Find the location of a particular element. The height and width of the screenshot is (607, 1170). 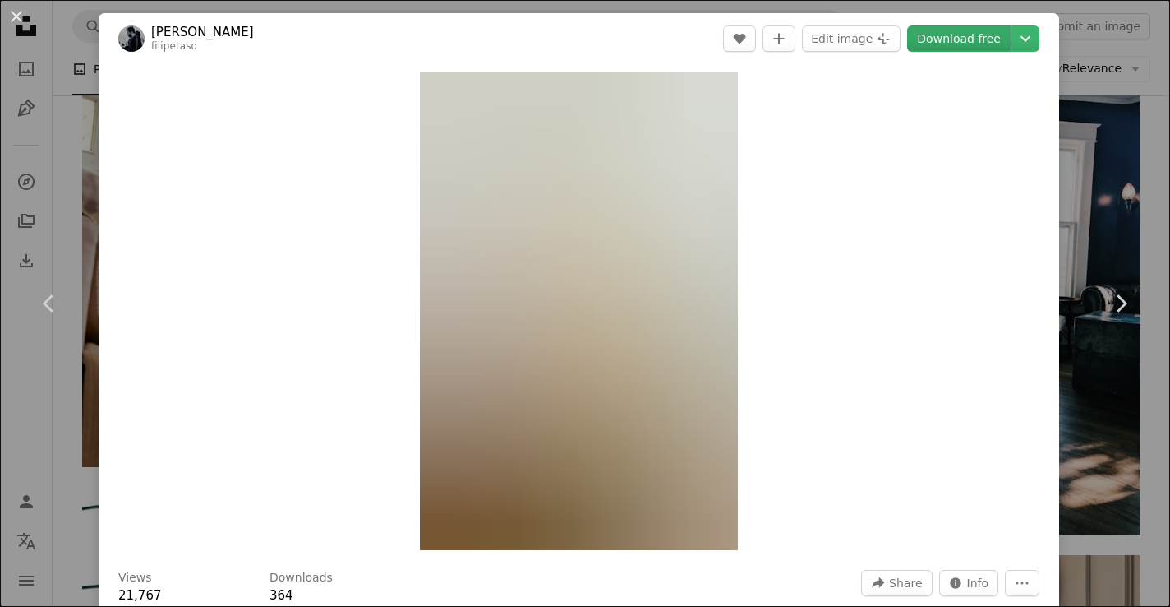

button: More Actions is located at coordinates (1022, 583).